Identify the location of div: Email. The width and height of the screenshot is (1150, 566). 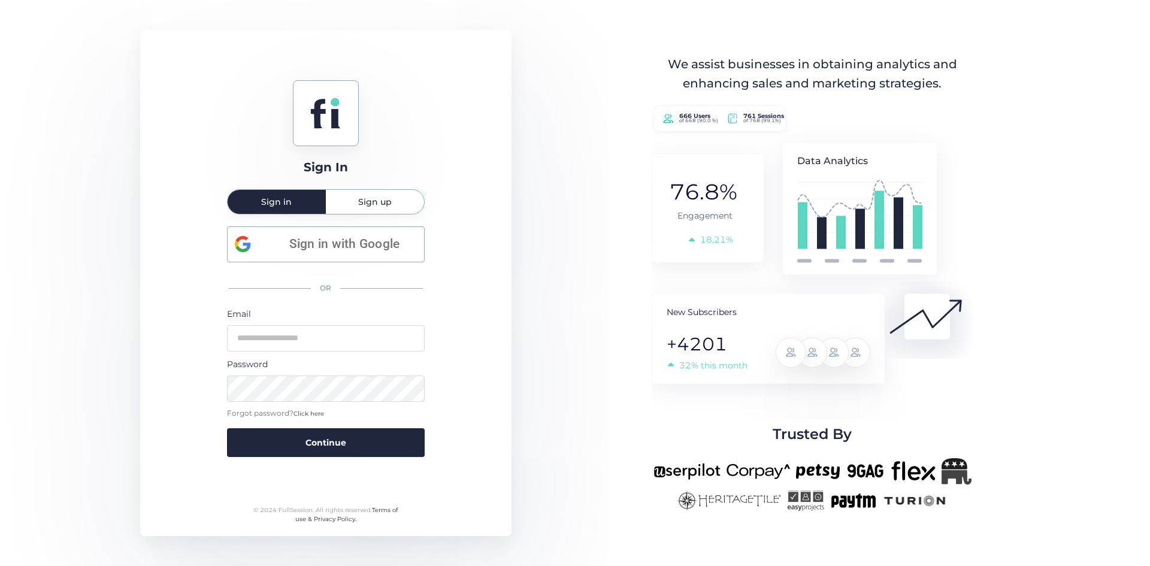
(326, 314).